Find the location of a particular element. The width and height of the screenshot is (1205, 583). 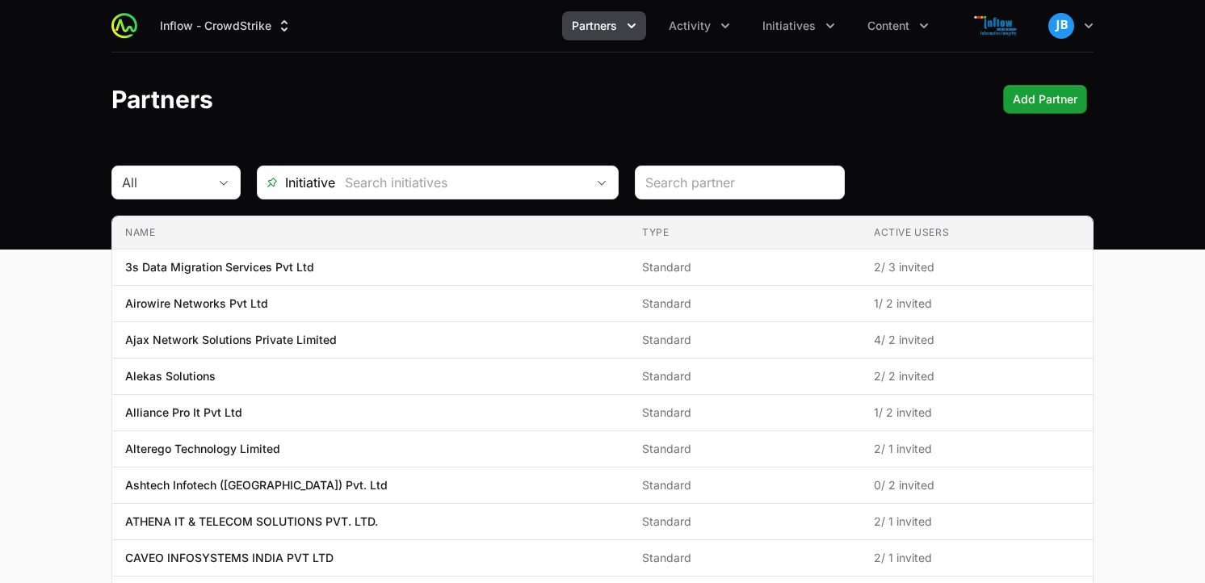

img: Jimish Bhavsar is located at coordinates (1061, 26).